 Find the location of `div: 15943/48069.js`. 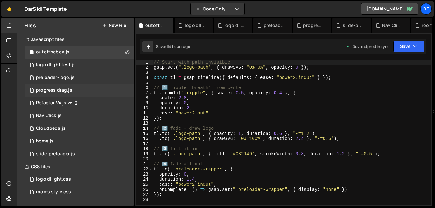

div: 15943/48069.js is located at coordinates (79, 91).